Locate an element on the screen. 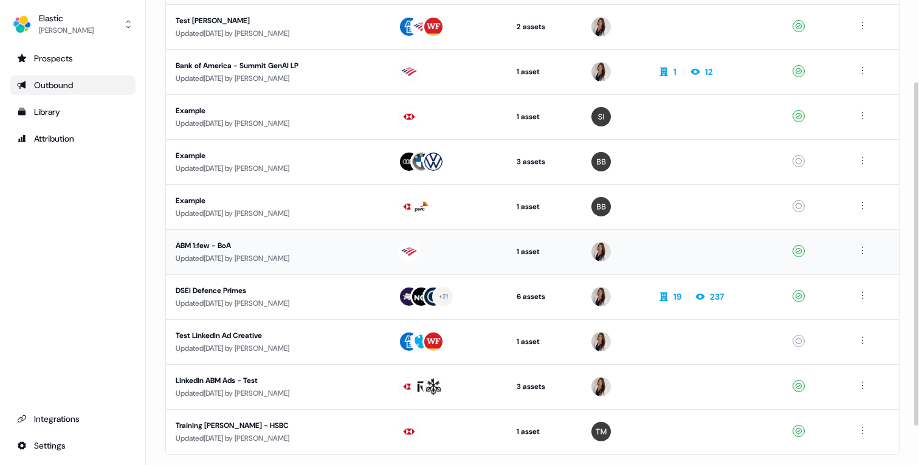 The image size is (919, 465). div: 12 is located at coordinates (709, 72).